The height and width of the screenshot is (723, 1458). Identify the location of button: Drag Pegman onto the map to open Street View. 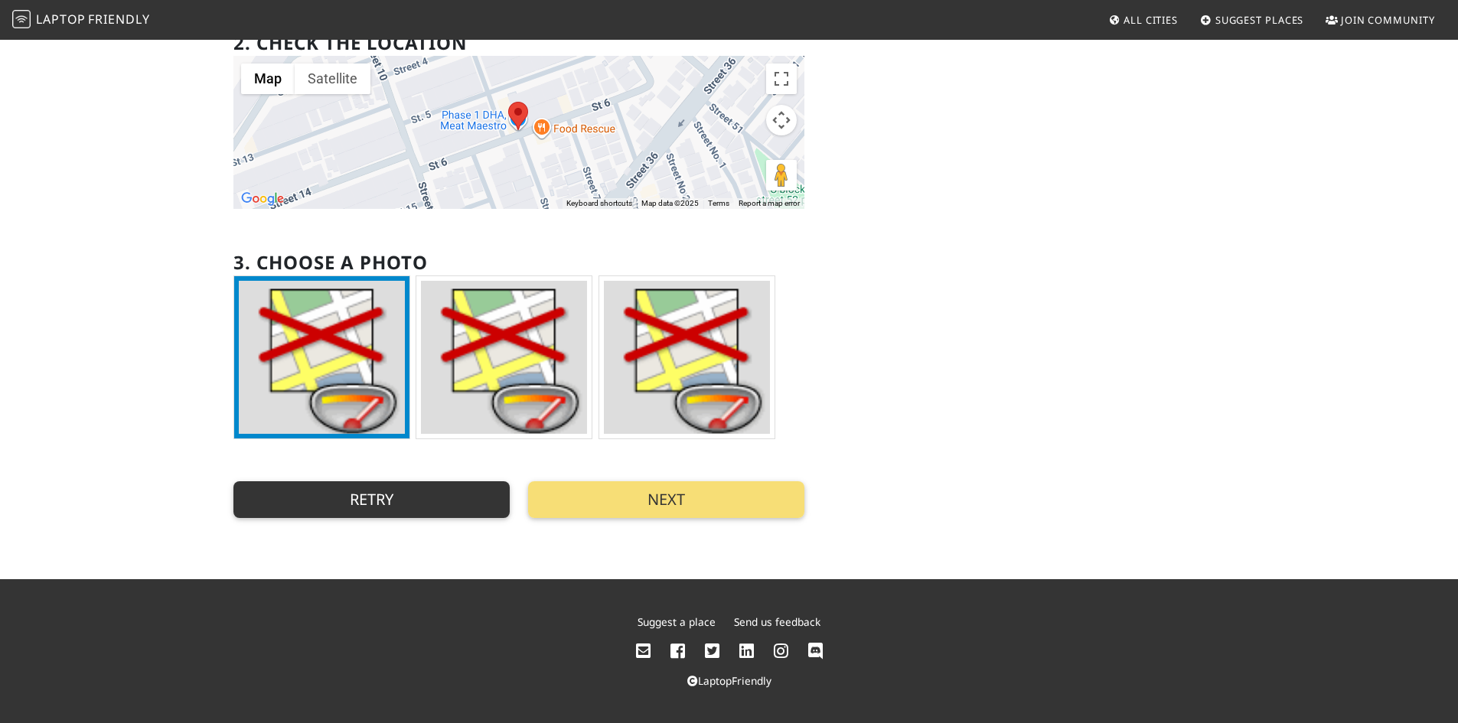
(782, 175).